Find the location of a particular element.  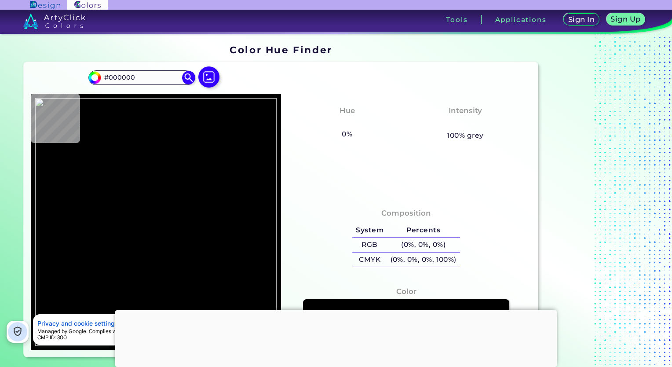

h3: Tools is located at coordinates (457, 19).